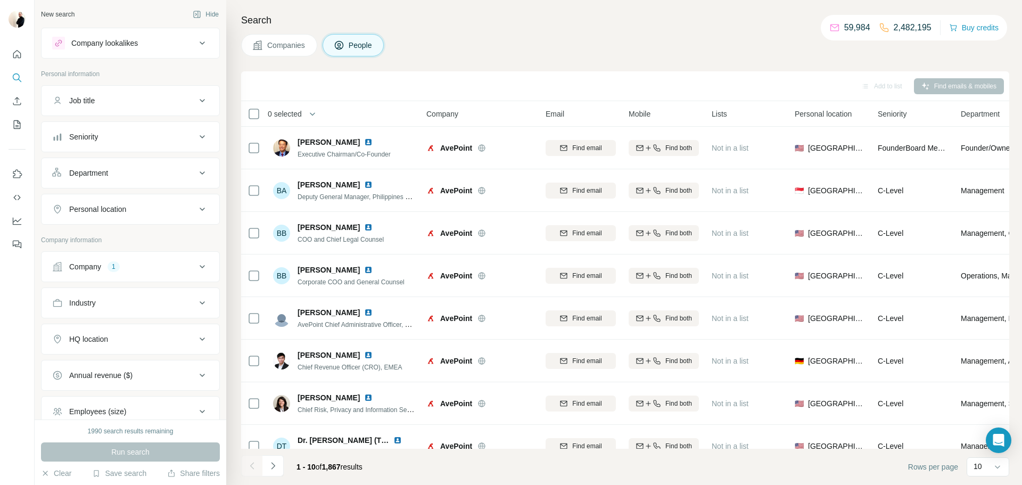 This screenshot has height=485, width=1022. What do you see at coordinates (329, 467) in the screenshot?
I see `span: results` at bounding box center [329, 467].